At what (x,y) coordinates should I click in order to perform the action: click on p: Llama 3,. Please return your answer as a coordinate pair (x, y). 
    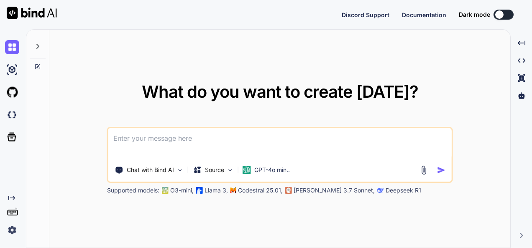
    Looking at the image, I should click on (216, 191).